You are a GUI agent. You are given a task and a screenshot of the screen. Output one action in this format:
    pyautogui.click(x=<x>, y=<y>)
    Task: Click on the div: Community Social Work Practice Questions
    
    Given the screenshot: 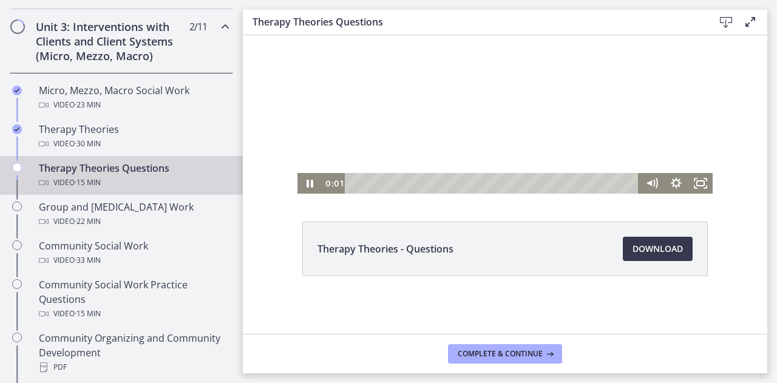 What is the action you would take?
    pyautogui.click(x=133, y=299)
    